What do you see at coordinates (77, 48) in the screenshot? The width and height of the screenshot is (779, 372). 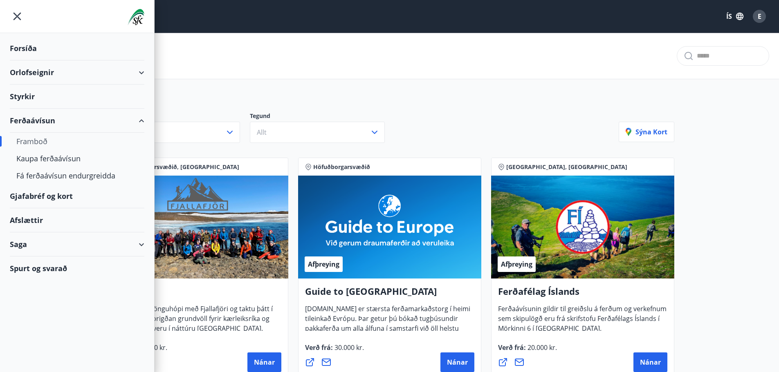 I see `div: Forsíða` at bounding box center [77, 48].